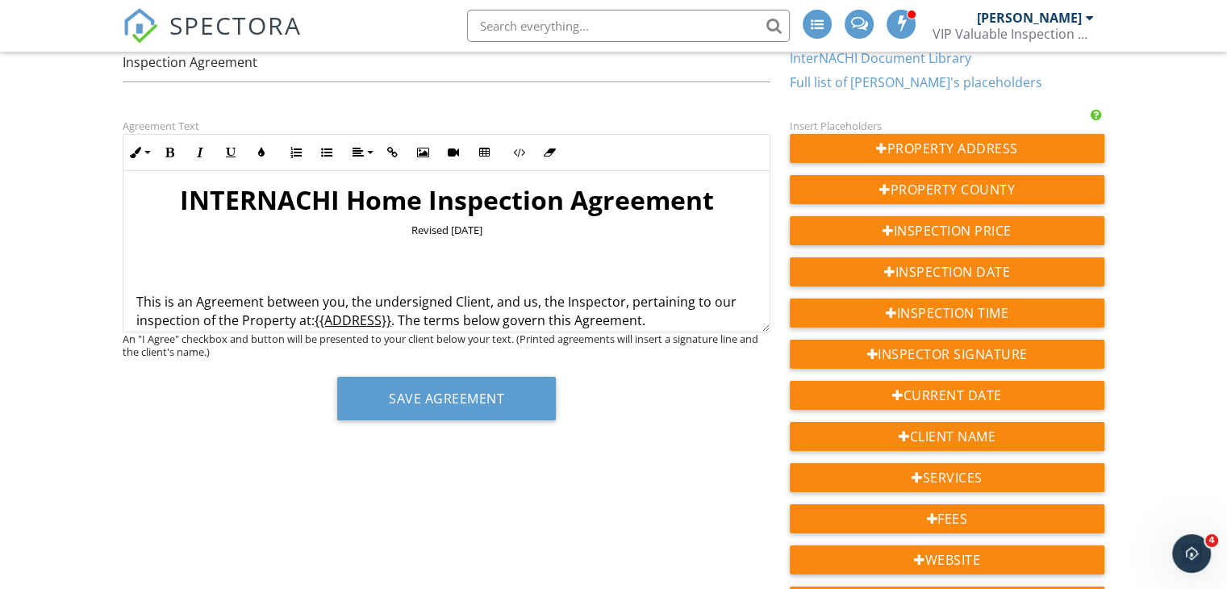 Image resolution: width=1227 pixels, height=589 pixels. Describe the element at coordinates (446, 311) in the screenshot. I see `p: This is an Agreement between you, the undersigned Client, and us, the Inspector, pertaining to ou...` at that location.